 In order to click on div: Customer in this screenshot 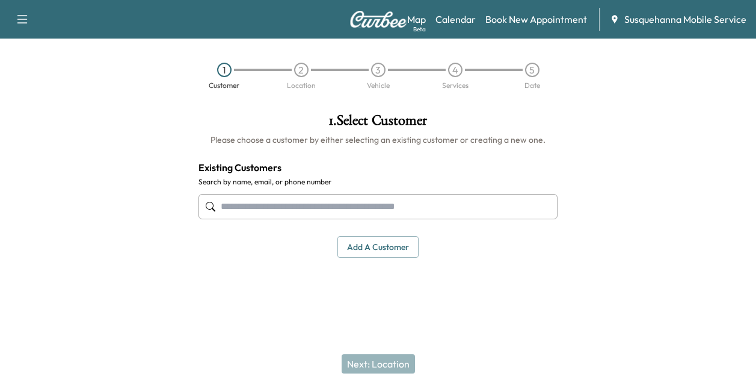, I will do `click(224, 85)`.